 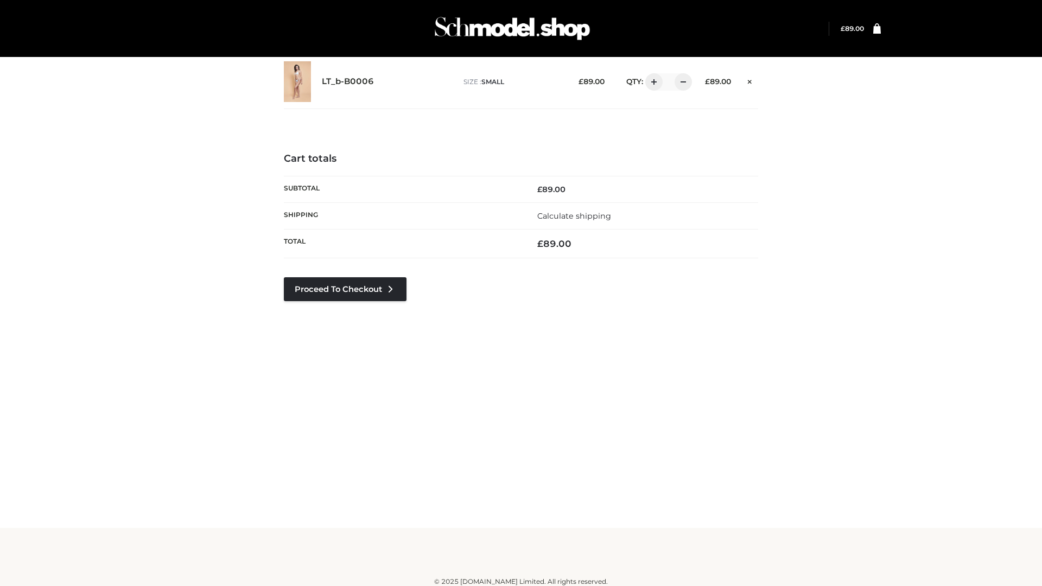 What do you see at coordinates (402, 215) in the screenshot?
I see `th: Shipping` at bounding box center [402, 215].